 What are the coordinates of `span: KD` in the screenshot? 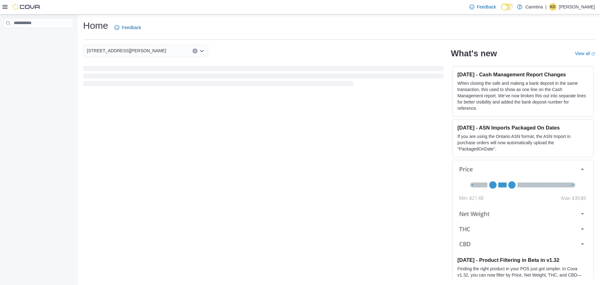 It's located at (553, 7).